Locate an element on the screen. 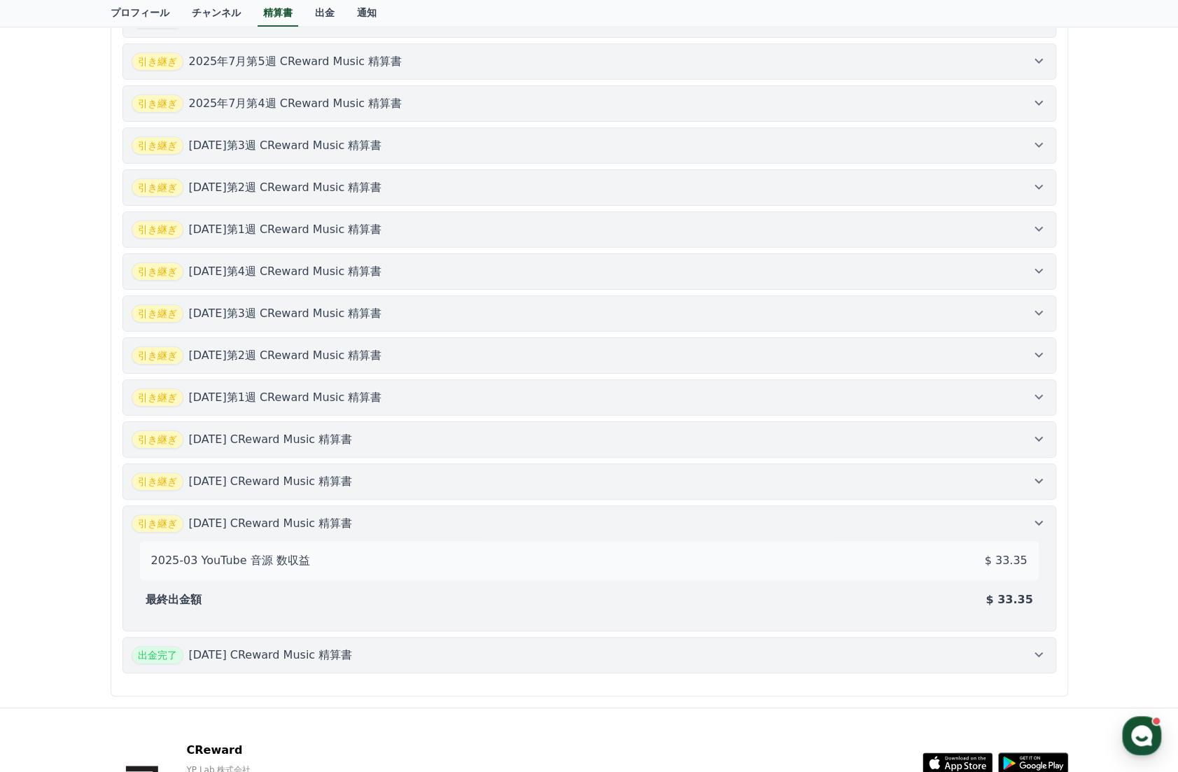  p: CReward is located at coordinates (287, 751).